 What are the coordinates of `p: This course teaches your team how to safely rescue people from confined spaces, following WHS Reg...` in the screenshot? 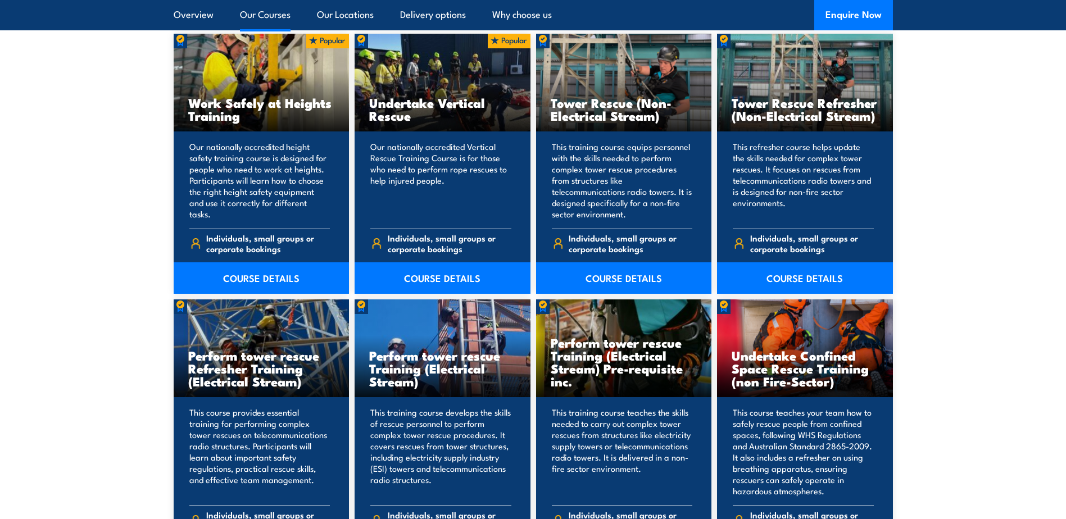 It's located at (803, 452).